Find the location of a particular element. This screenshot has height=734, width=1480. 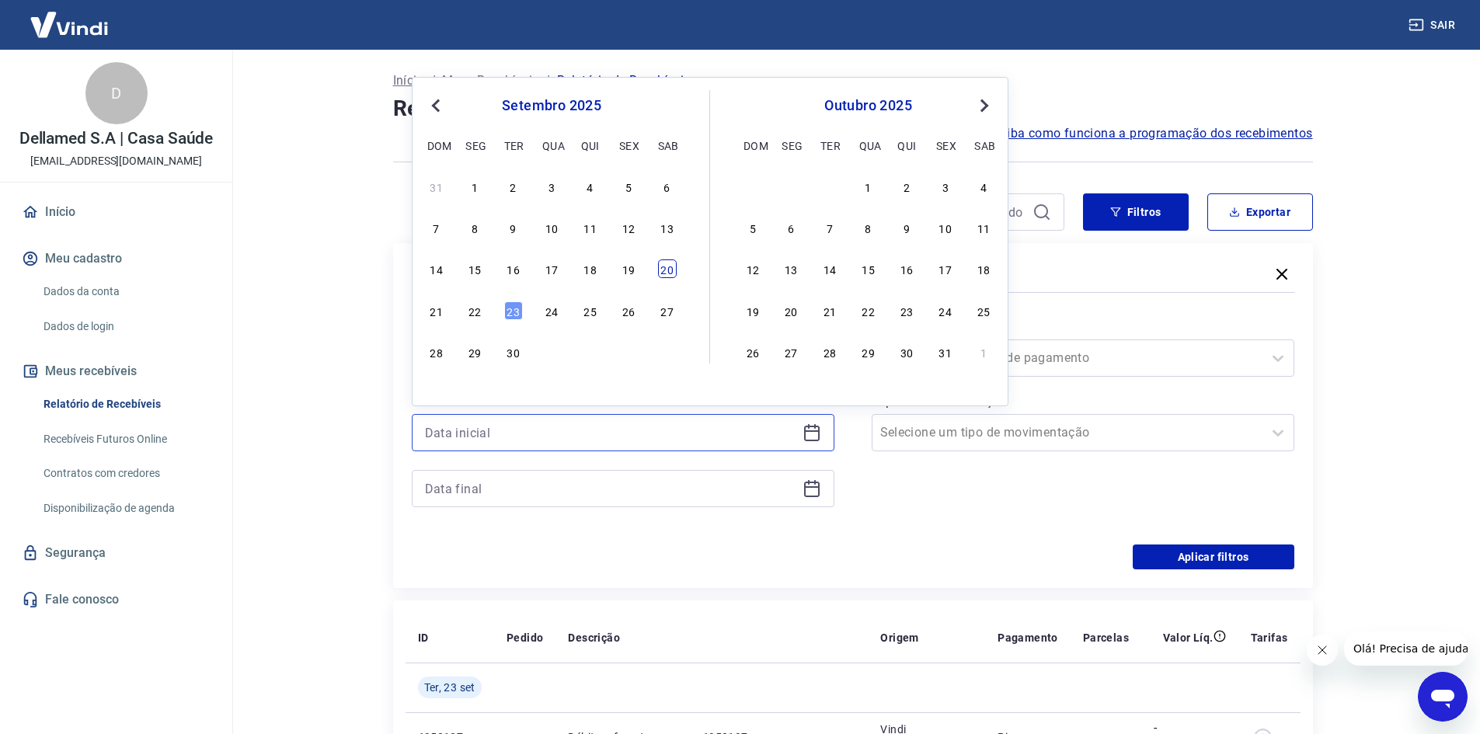

div: Choose segunda-feira, 15 de setembro de 2025 is located at coordinates (475, 269).